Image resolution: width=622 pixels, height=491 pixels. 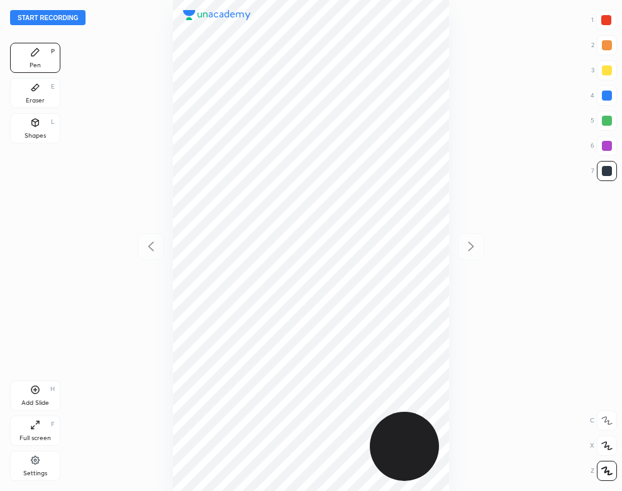 What do you see at coordinates (53, 122) in the screenshot?
I see `div: L` at bounding box center [53, 122].